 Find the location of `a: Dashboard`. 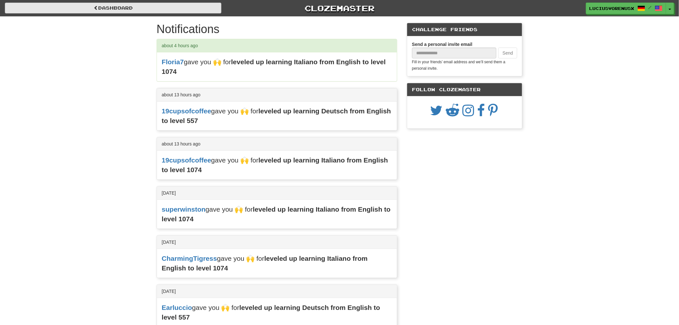

a: Dashboard is located at coordinates (113, 8).